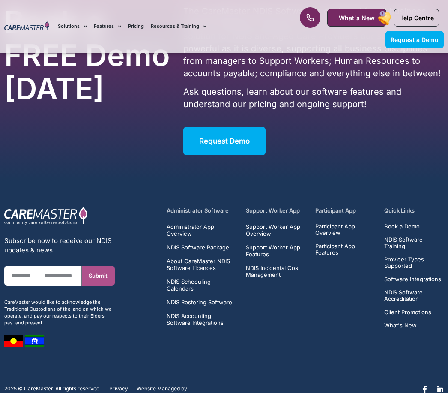 This screenshot has height=393, width=448. Describe the element at coordinates (72, 26) in the screenshot. I see `a: Solutions` at that location.